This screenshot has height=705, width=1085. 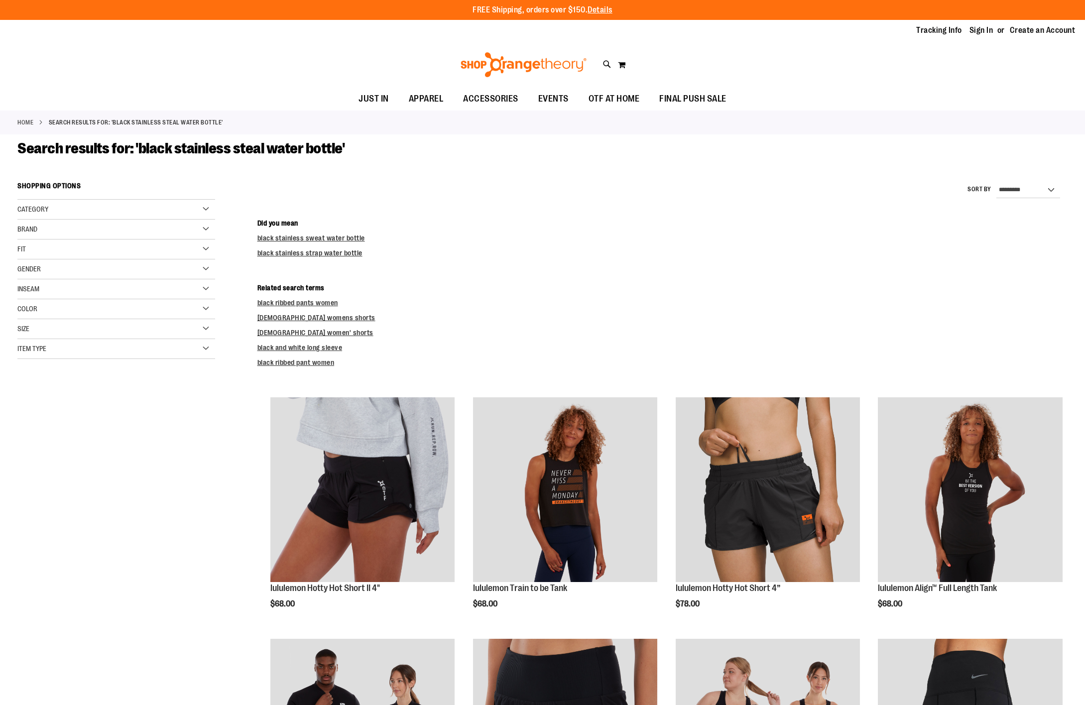 I want to click on a: Sign In, so click(x=981, y=30).